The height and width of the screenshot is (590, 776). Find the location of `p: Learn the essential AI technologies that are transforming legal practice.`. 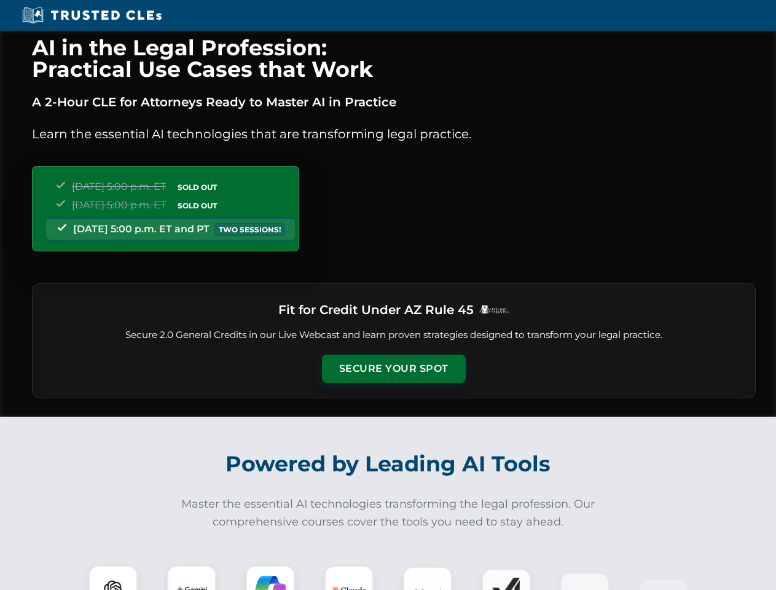

p: Learn the essential AI technologies that are transforming legal practice. is located at coordinates (394, 134).